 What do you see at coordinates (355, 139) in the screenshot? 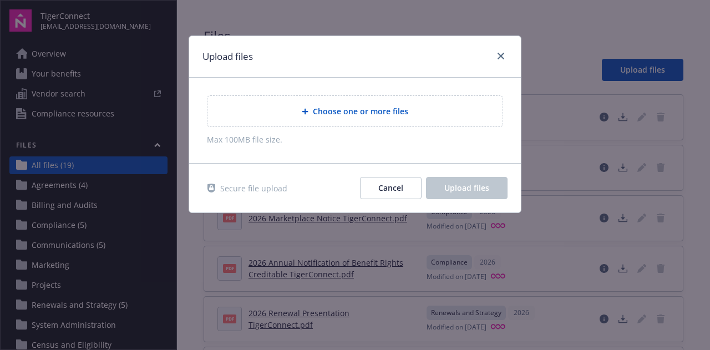
I see `span: Max 100MB file size.` at bounding box center [355, 139].